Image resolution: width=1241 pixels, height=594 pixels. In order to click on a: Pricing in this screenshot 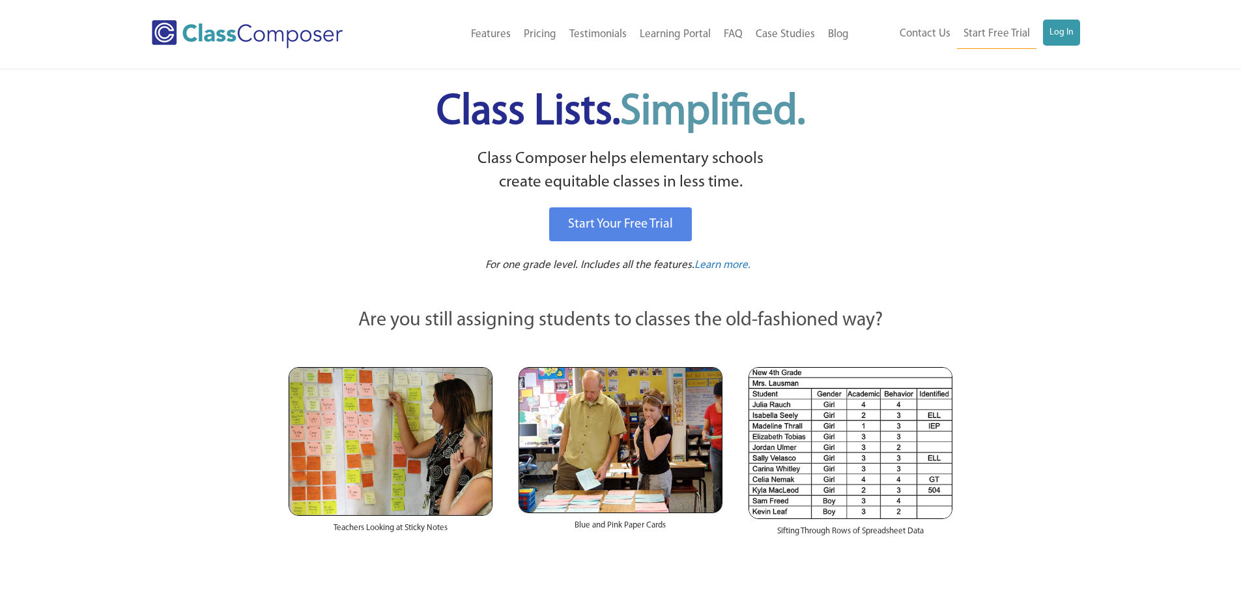, I will do `click(540, 35)`.